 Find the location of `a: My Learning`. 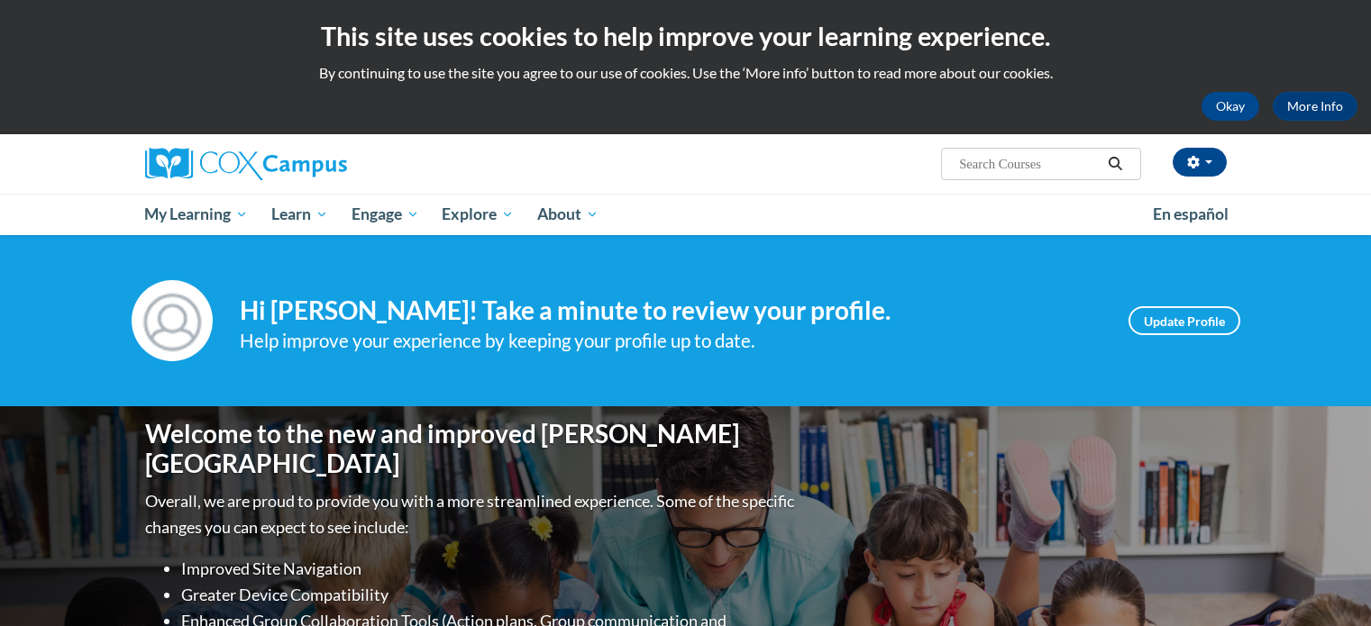

a: My Learning is located at coordinates (196, 214).